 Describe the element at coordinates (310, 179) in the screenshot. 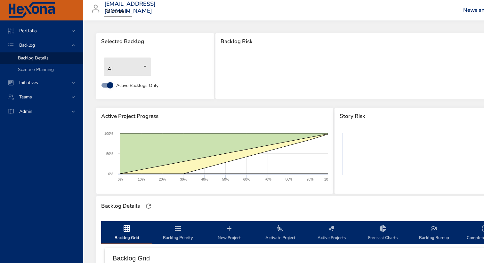

I see `text: 90%` at that location.